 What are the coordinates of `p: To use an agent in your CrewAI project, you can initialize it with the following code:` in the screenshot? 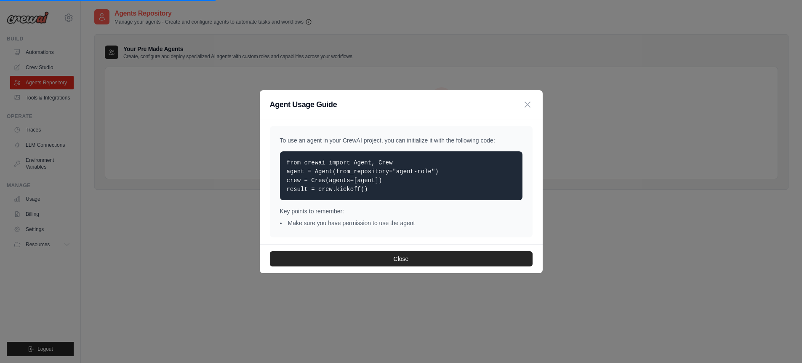 It's located at (401, 140).